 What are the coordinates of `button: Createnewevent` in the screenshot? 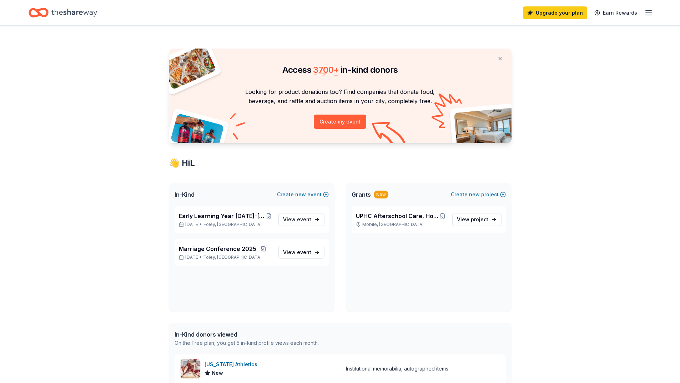 It's located at (303, 195).